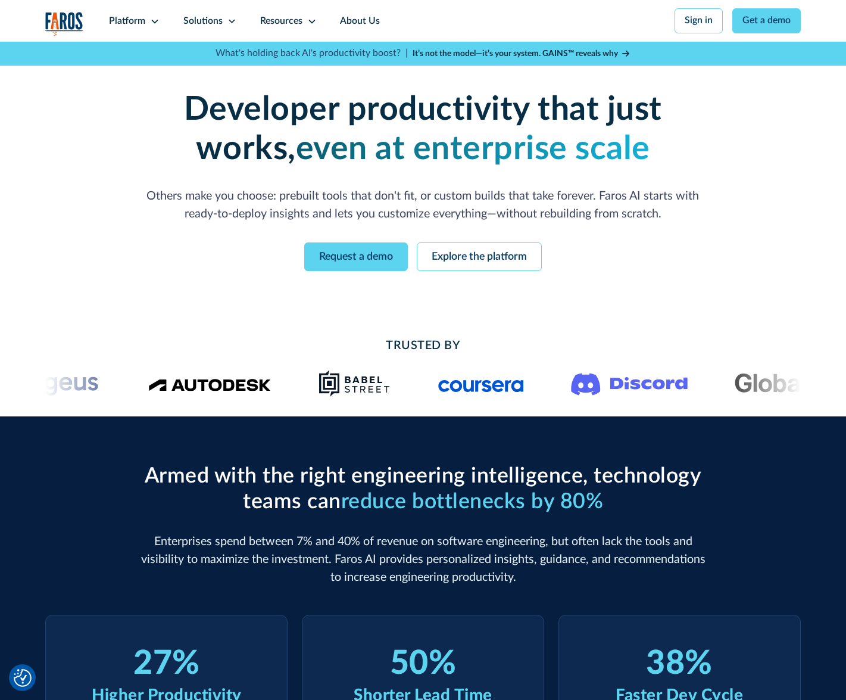  Describe the element at coordinates (423, 205) in the screenshot. I see `p: Others make you choose: prebuilt tools that don't fit, or custom builds that take forever. Faros ...` at that location.